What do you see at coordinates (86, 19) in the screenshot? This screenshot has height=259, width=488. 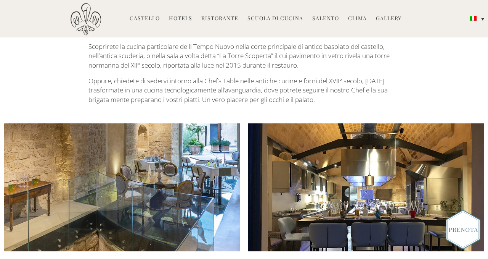 I see `img: Castello di Ugento` at bounding box center [86, 19].